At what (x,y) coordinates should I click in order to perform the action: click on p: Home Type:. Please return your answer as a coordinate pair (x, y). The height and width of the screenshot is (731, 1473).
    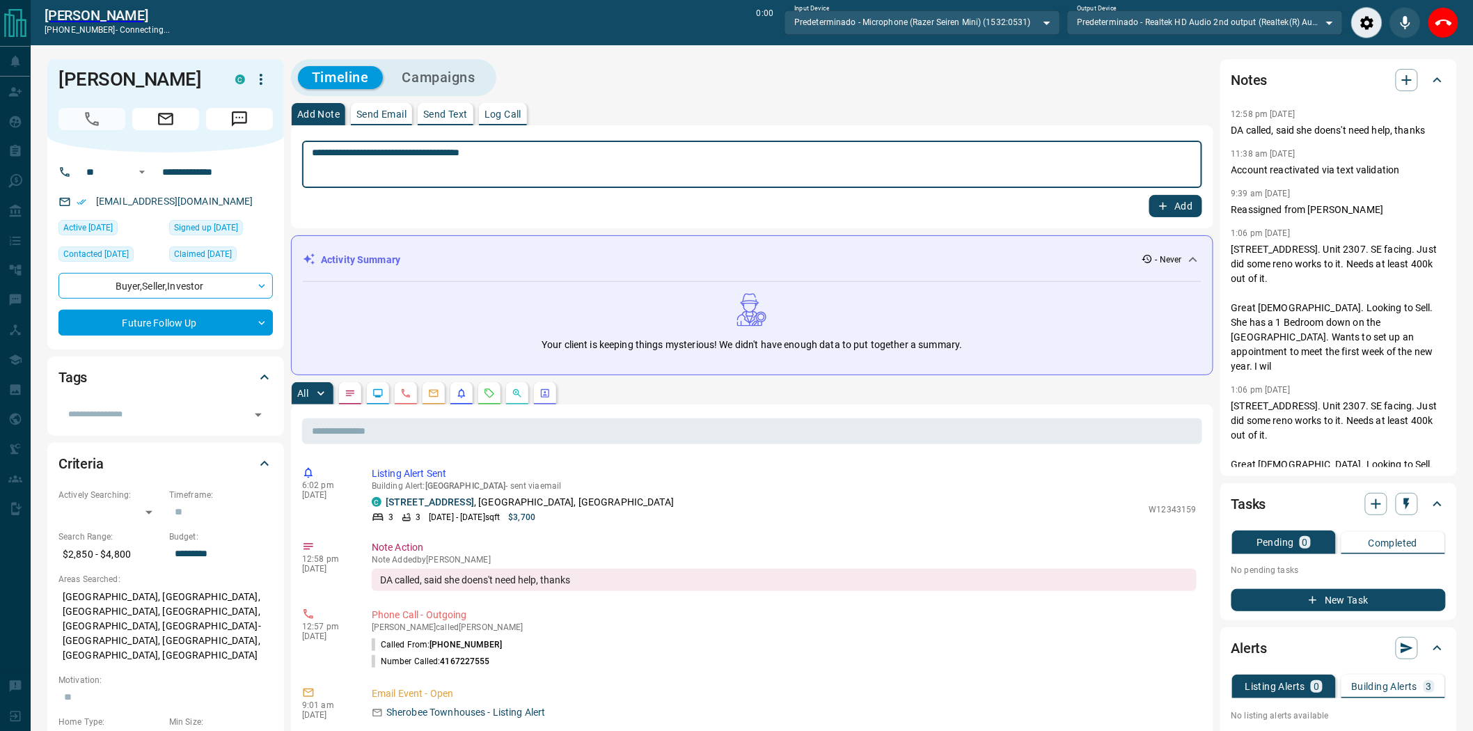
    Looking at the image, I should click on (110, 722).